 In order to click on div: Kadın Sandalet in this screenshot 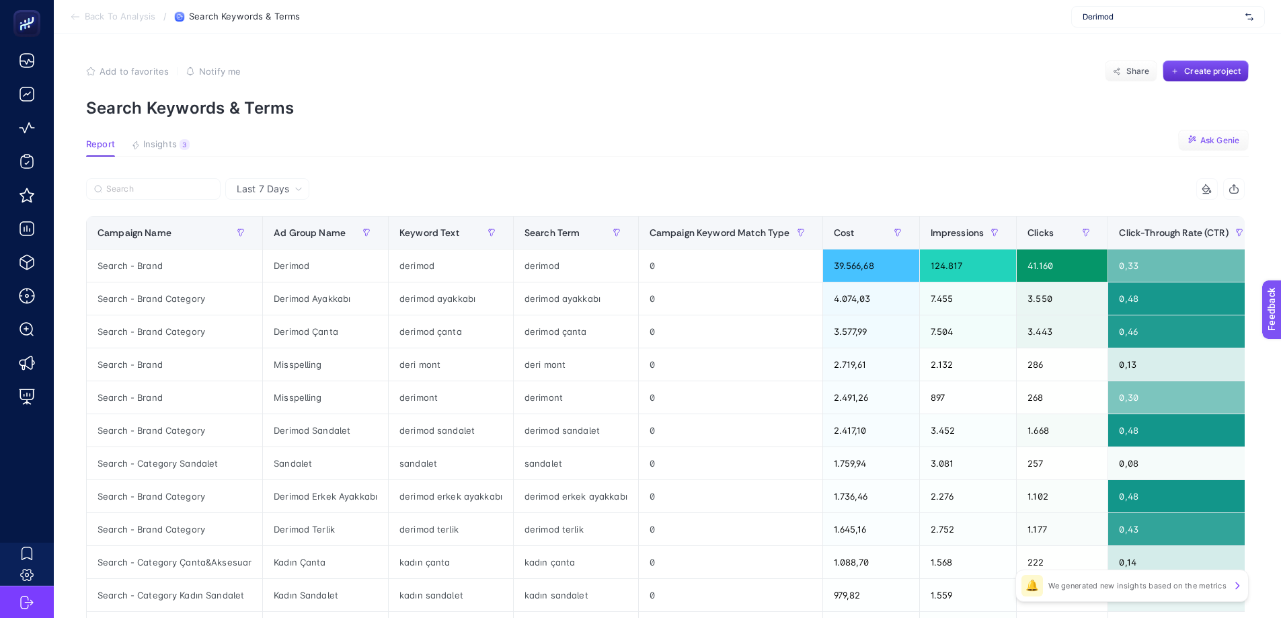, I will do `click(325, 595)`.